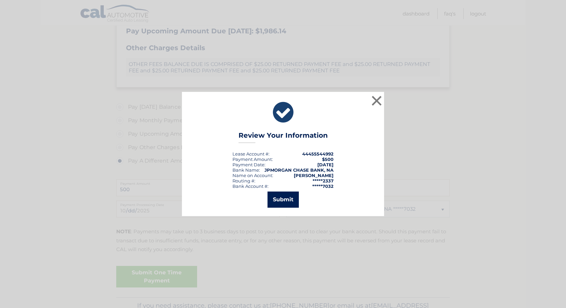 Image resolution: width=566 pixels, height=308 pixels. I want to click on span: Payment Date, so click(248, 165).